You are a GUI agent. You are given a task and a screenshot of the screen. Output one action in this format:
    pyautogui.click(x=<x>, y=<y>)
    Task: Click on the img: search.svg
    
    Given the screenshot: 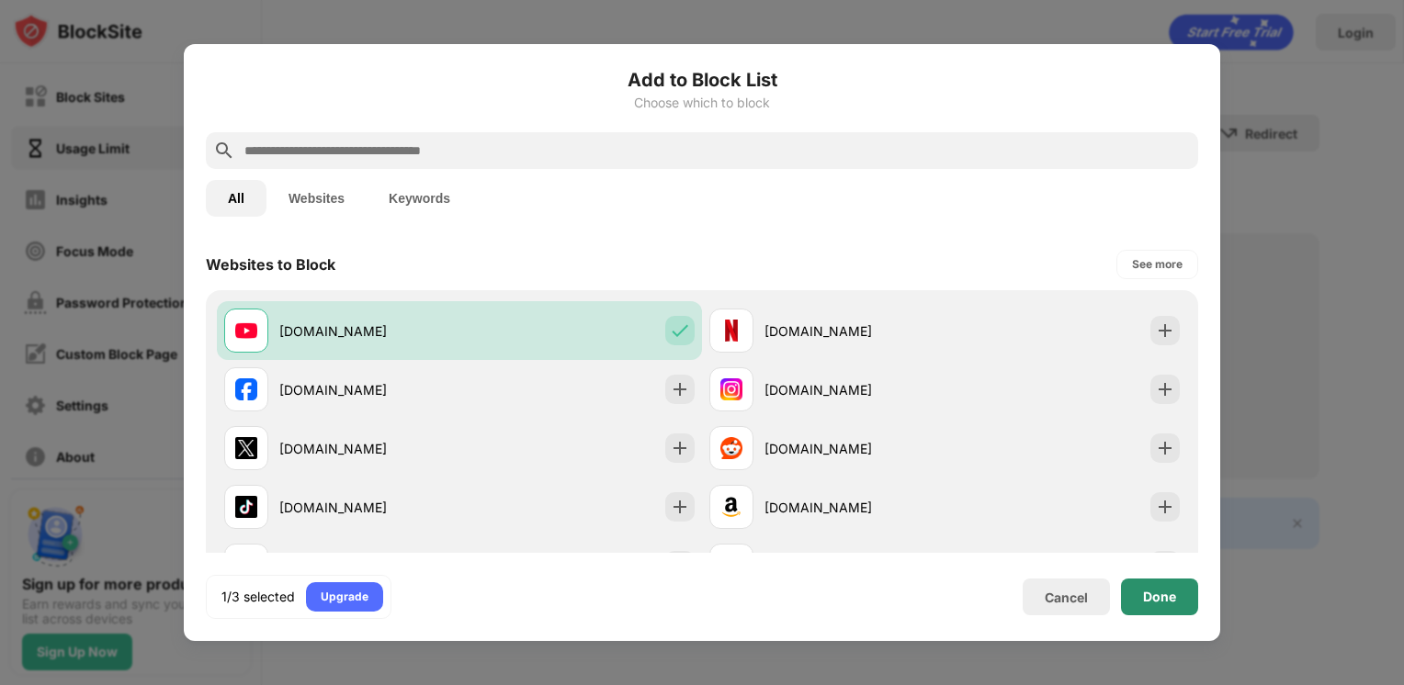 What is the action you would take?
    pyautogui.click(x=224, y=151)
    